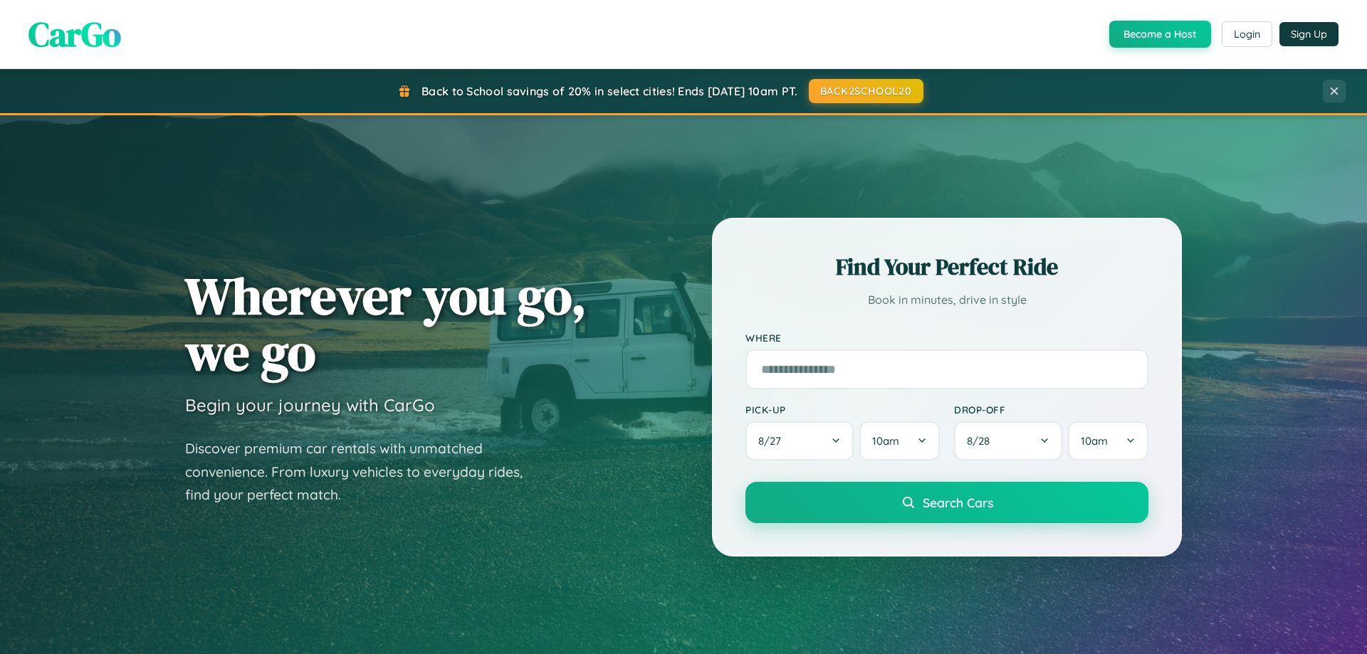 This screenshot has width=1367, height=654. What do you see at coordinates (947, 267) in the screenshot?
I see `h2: Find Your Perfect Ride` at bounding box center [947, 267].